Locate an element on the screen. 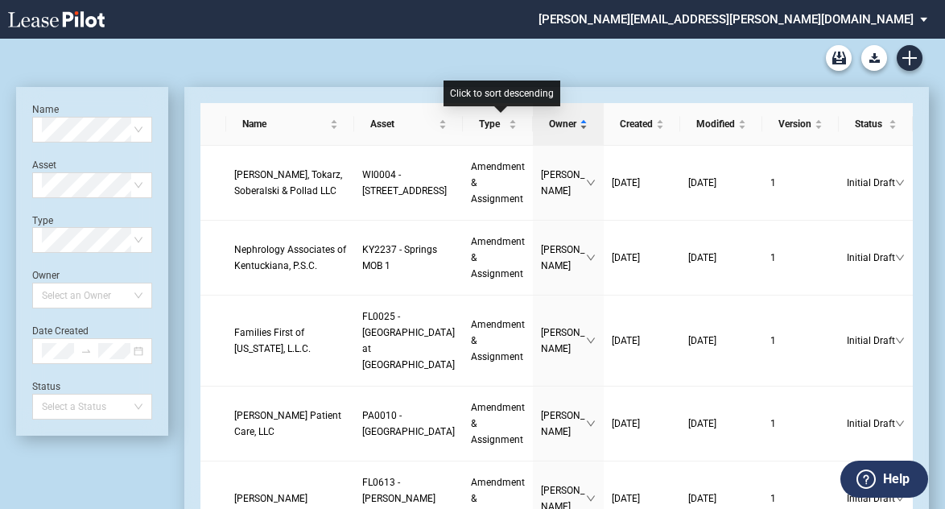 This screenshot has height=509, width=945. span: Stuart, Tokarz, Soberalski & Pollad LLC is located at coordinates (288, 183).